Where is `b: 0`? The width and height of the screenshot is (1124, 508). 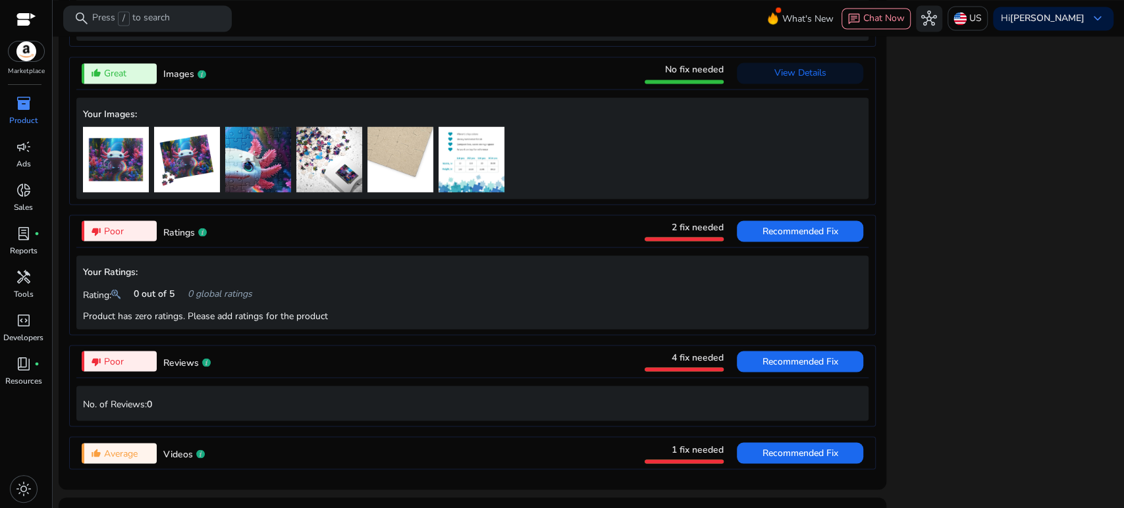 b: 0 is located at coordinates (149, 404).